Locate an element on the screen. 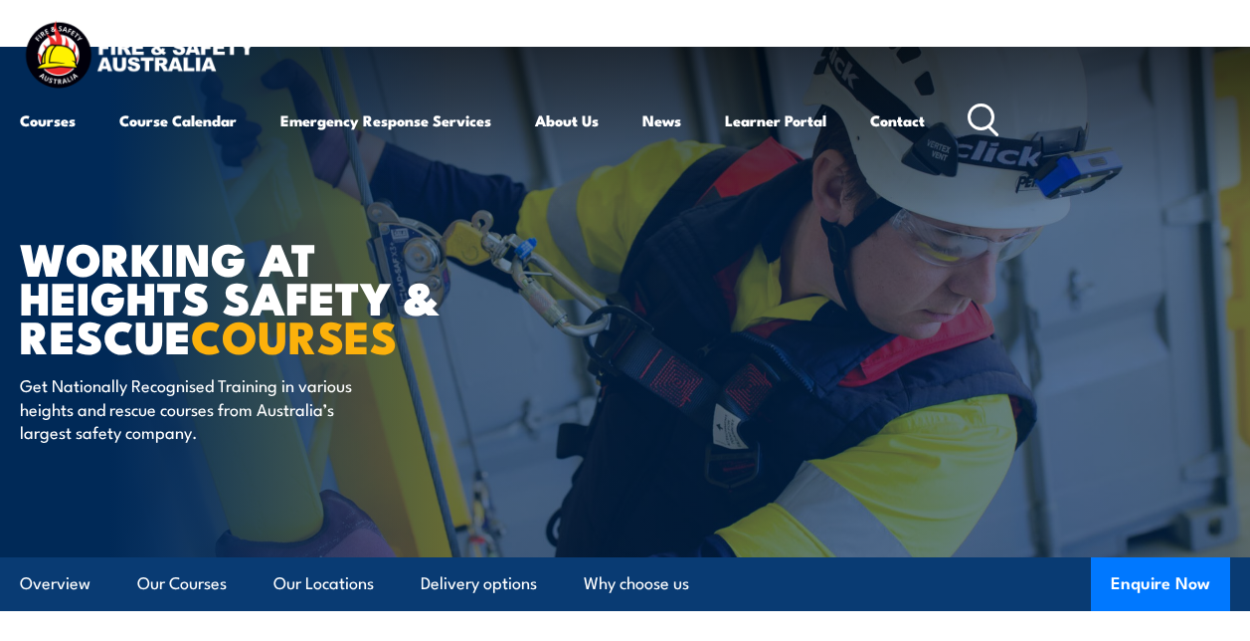  a: Delivery options is located at coordinates (478, 583).